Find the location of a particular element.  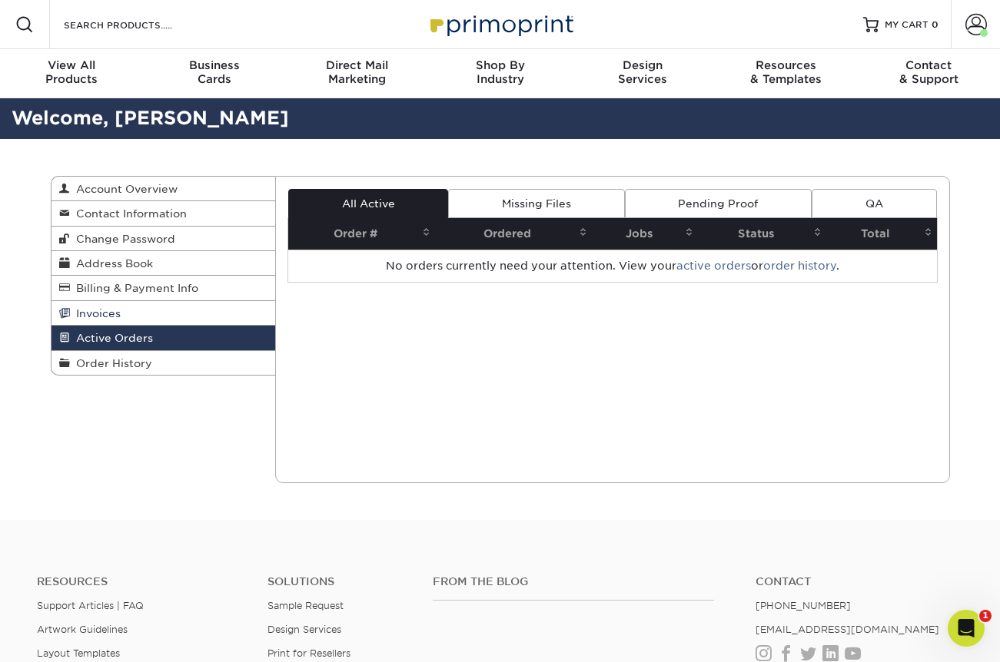

a: Support Articles | FAQ is located at coordinates (90, 606).